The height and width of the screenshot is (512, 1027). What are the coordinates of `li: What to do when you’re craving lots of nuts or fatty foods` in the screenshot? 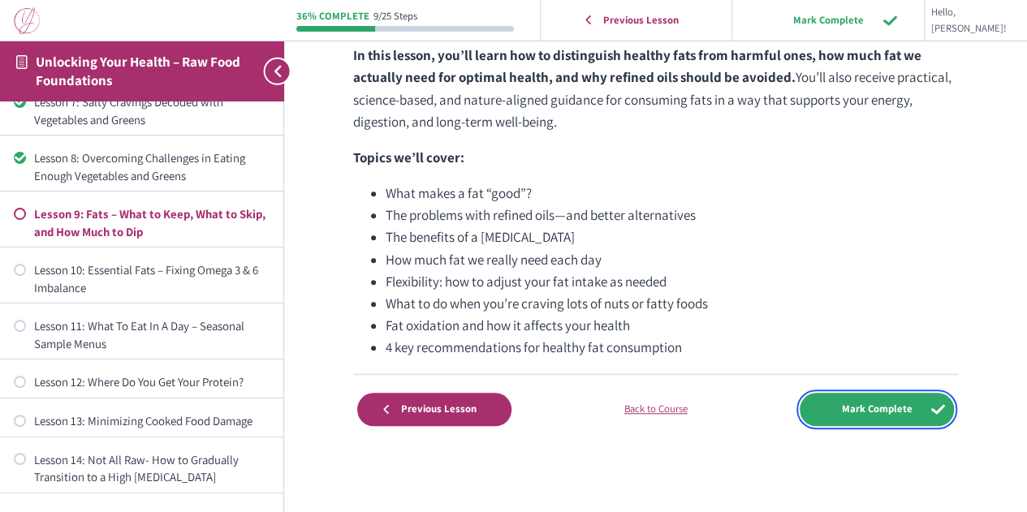 It's located at (672, 304).